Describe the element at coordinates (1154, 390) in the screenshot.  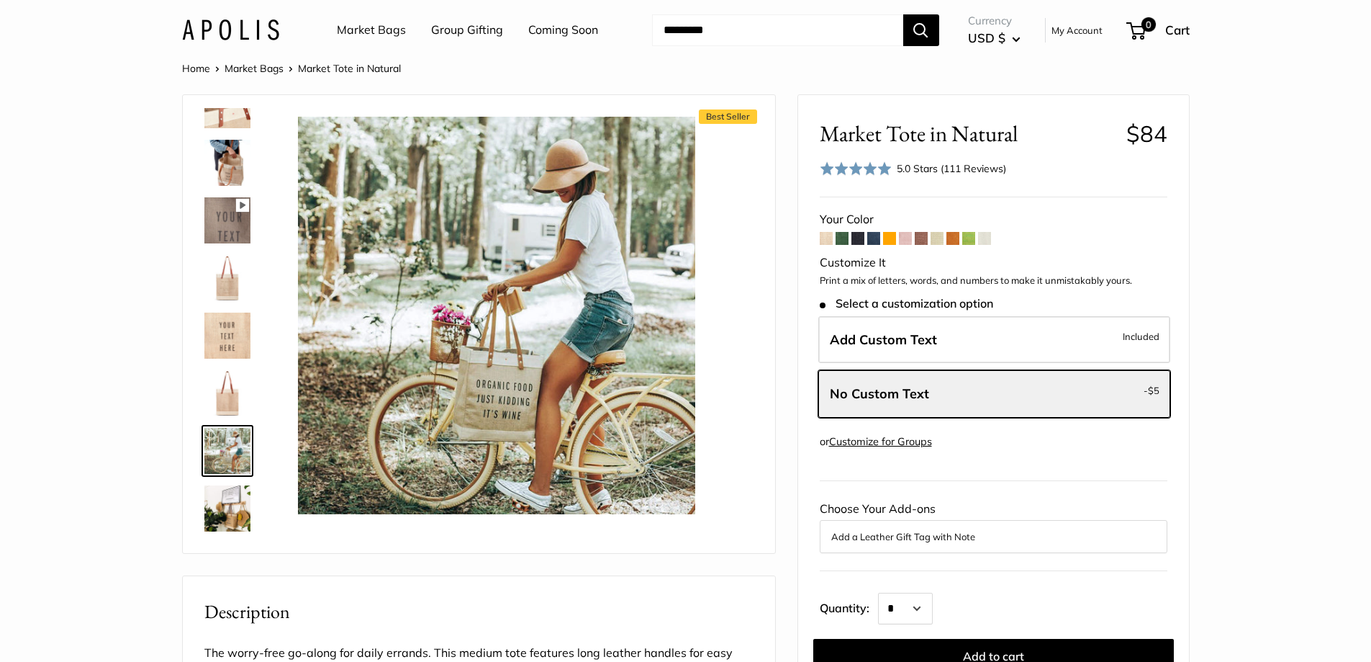
I see `span: $5` at that location.